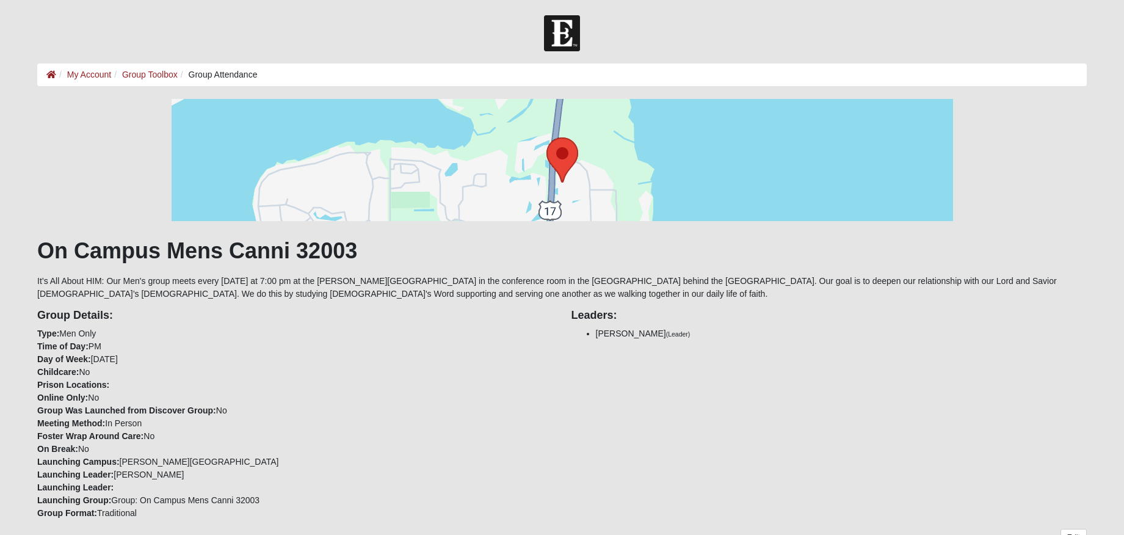  I want to click on a: Group Toolbox, so click(150, 74).